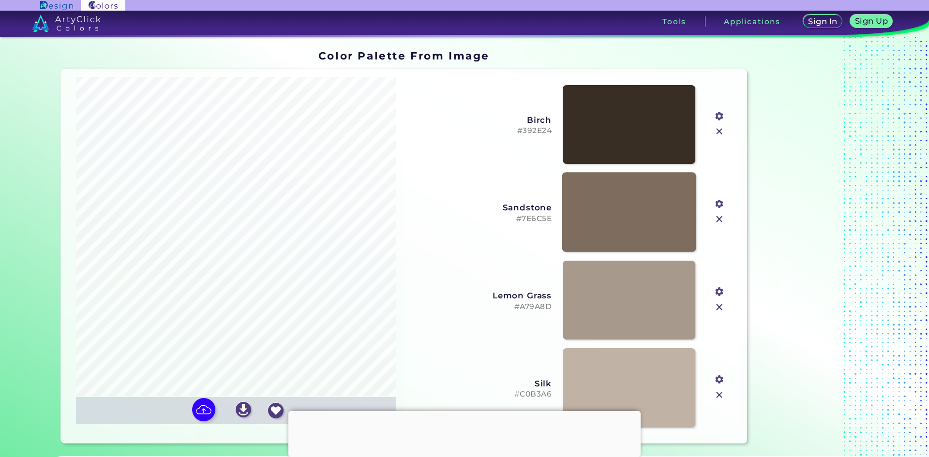  I want to click on h5: #A79A8D, so click(482, 307).